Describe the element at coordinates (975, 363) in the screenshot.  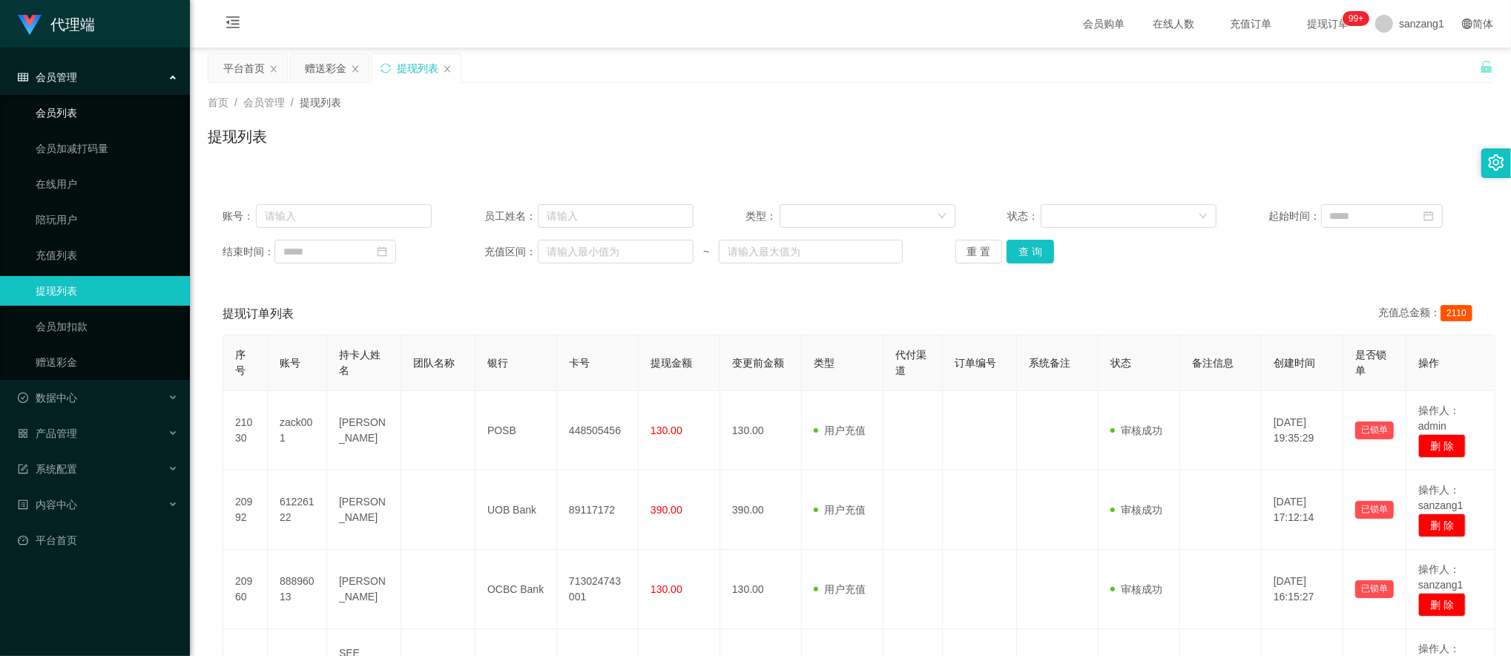
I see `span: 订单编号` at that location.